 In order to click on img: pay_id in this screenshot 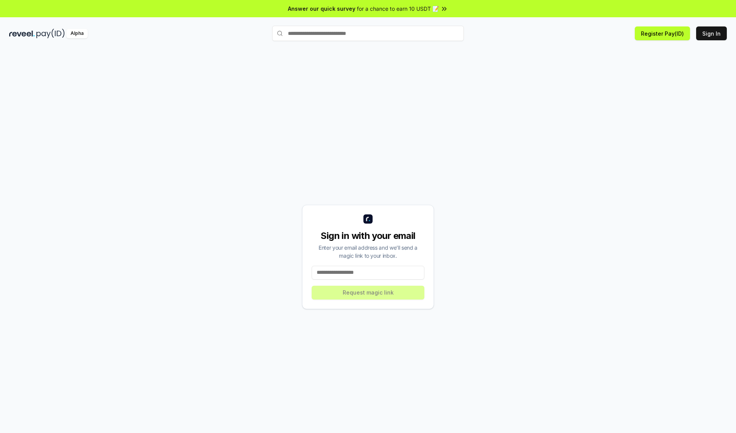, I will do `click(51, 33)`.